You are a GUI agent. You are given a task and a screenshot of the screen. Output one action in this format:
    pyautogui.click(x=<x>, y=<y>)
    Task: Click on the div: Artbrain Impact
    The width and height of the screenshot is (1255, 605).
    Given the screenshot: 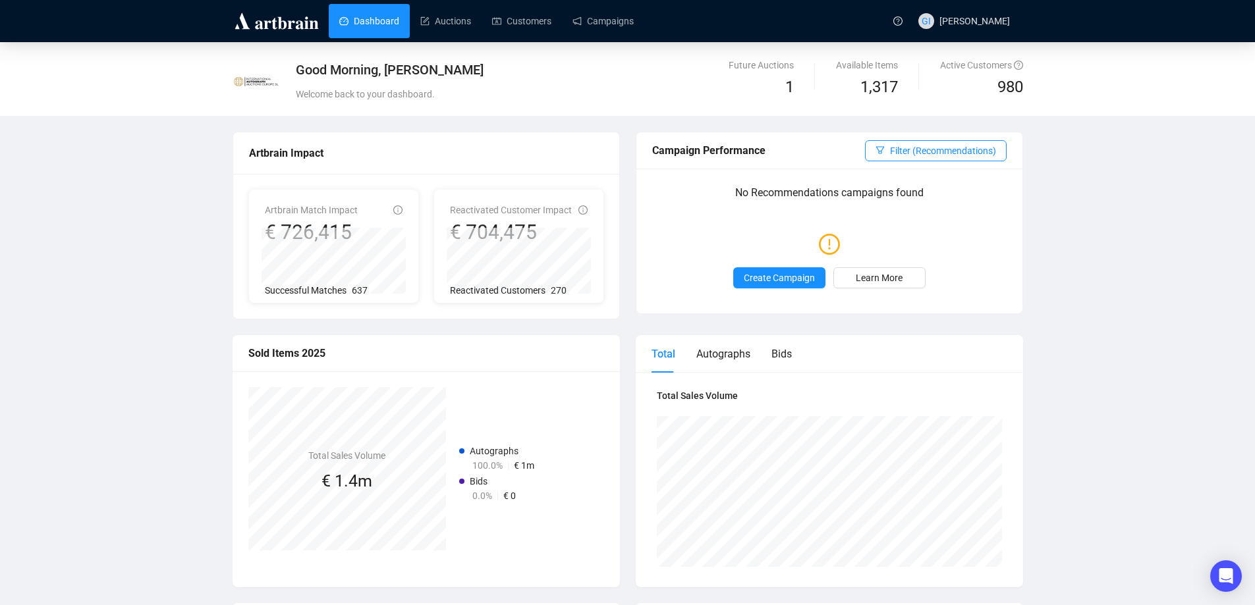 What is the action you would take?
    pyautogui.click(x=426, y=153)
    